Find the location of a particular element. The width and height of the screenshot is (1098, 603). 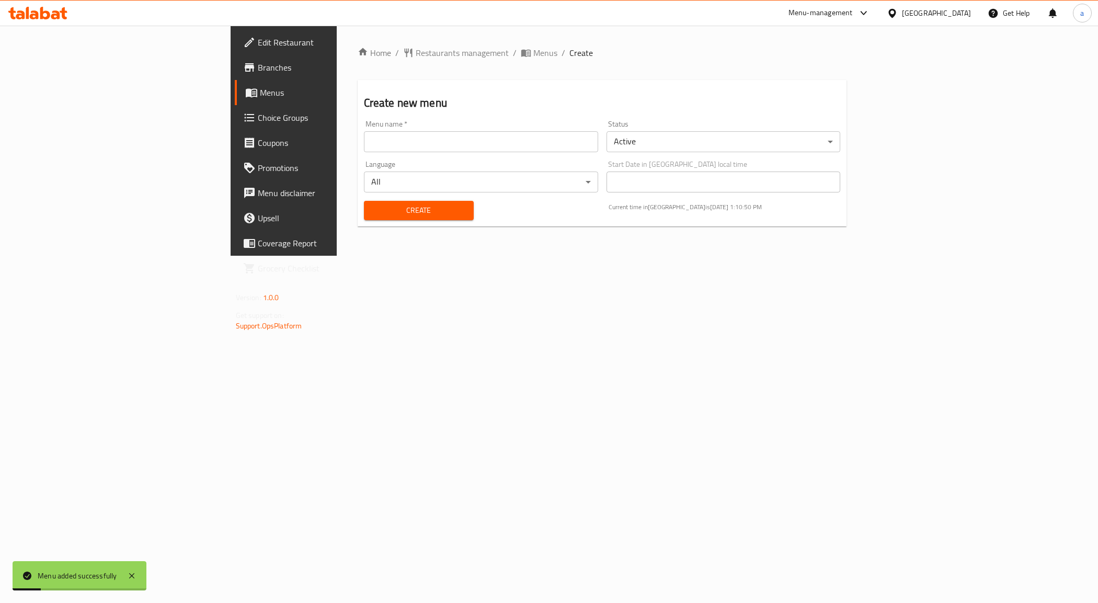

button: Create is located at coordinates (419, 210).